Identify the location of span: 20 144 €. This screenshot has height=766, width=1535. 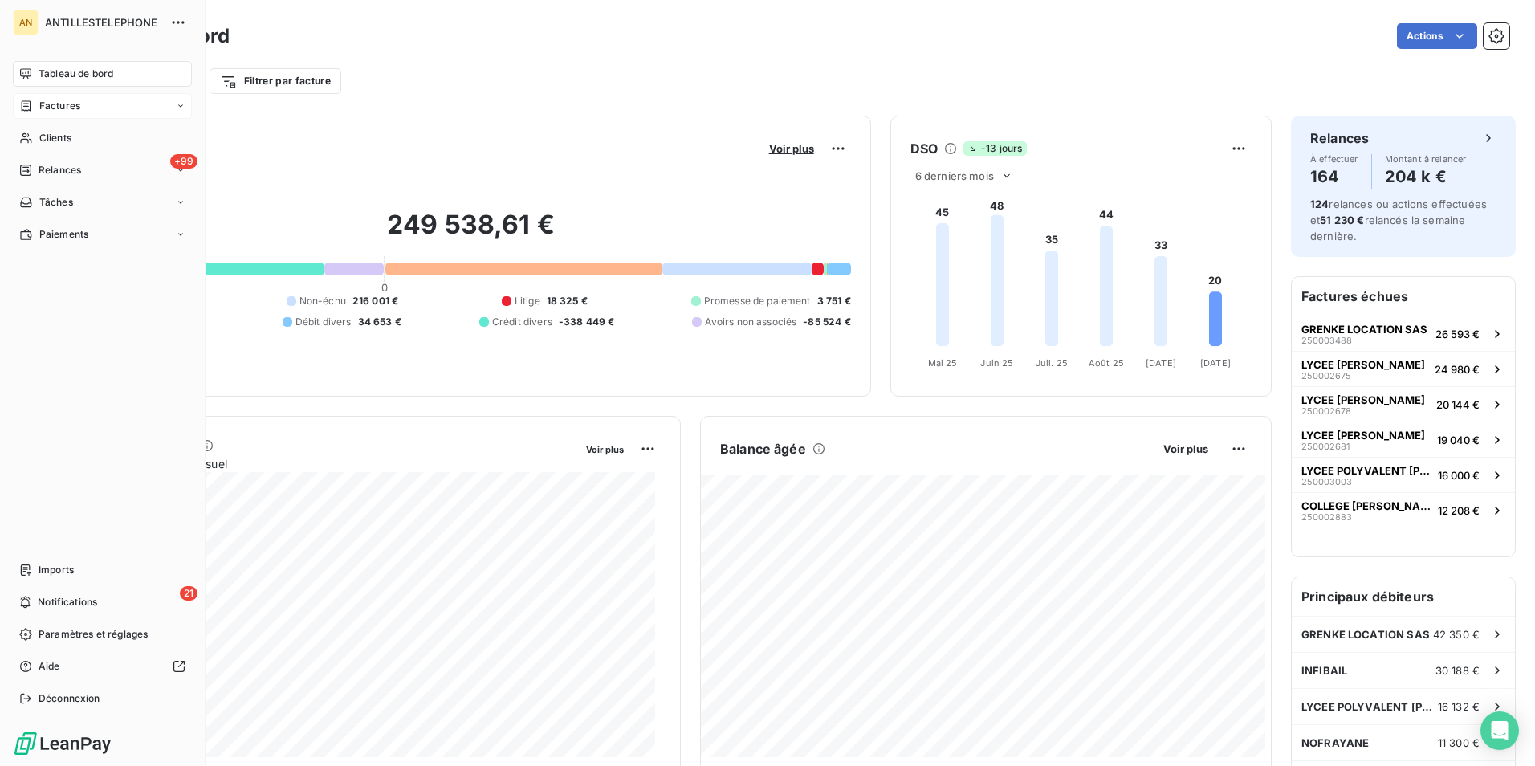
(1458, 405).